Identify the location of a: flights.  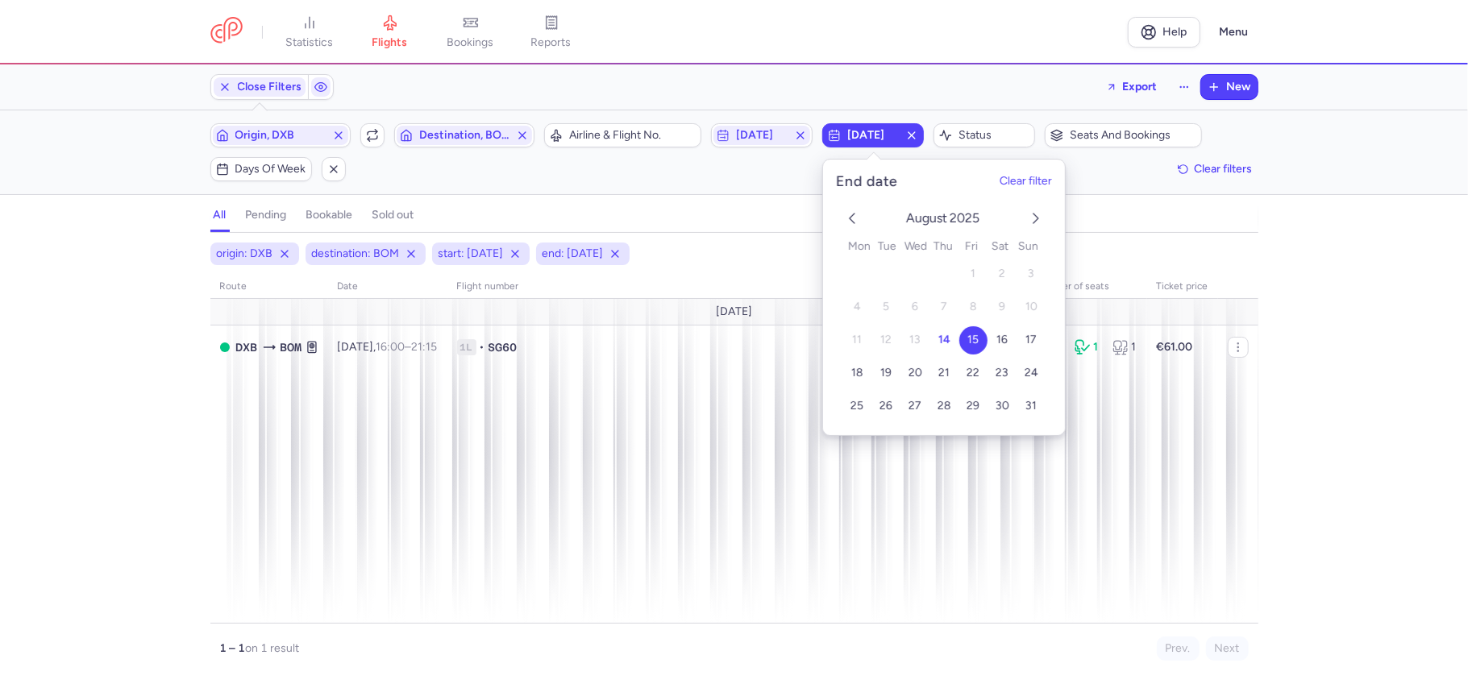
(390, 32).